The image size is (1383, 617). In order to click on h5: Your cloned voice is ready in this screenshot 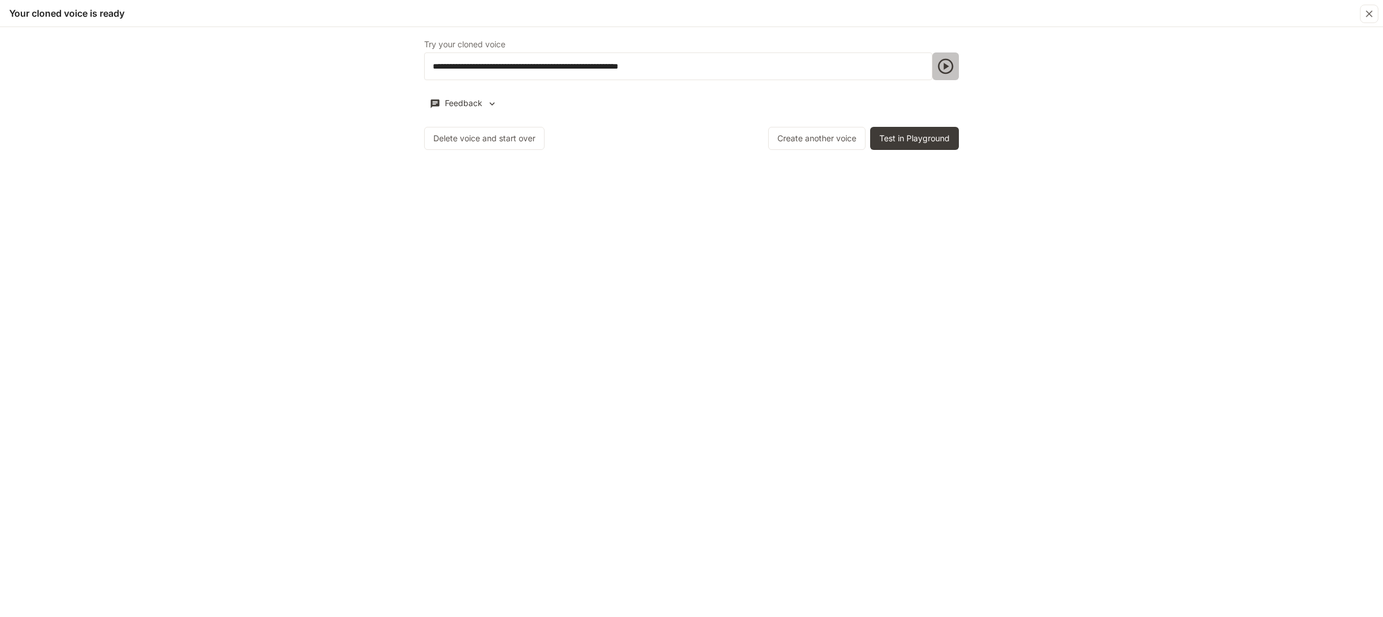, I will do `click(67, 13)`.